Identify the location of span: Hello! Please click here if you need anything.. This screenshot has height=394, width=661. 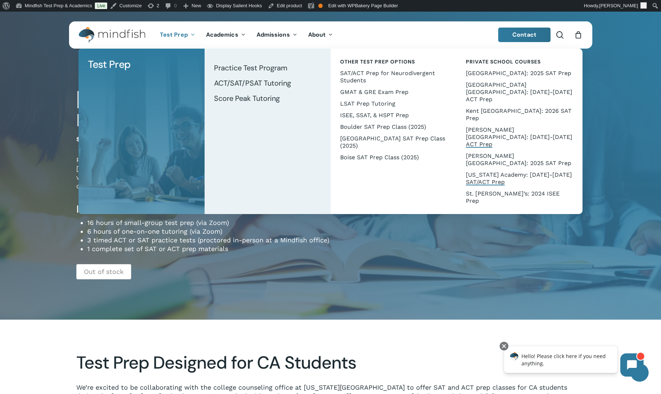
(67, 19).